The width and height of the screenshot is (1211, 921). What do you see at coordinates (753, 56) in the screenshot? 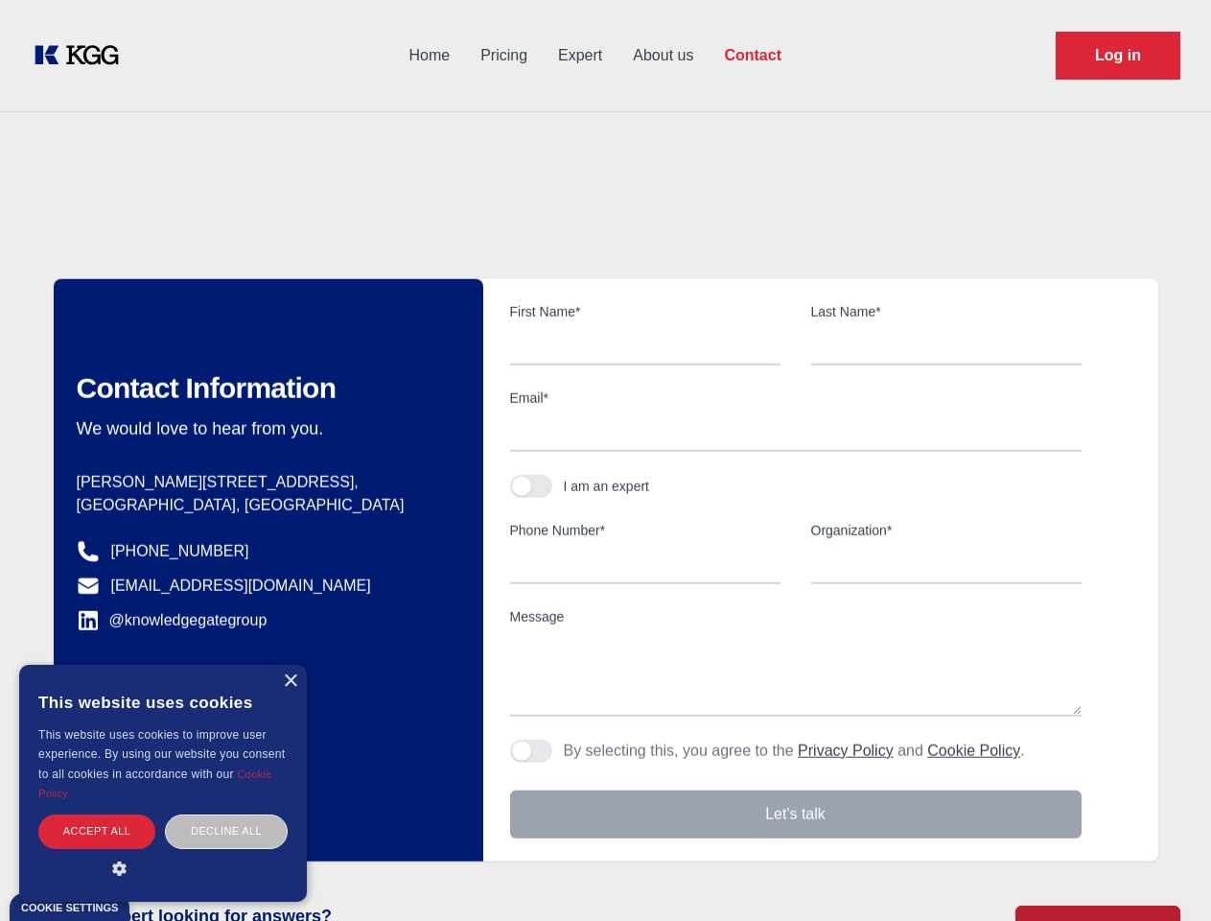
I see `a: Contact` at bounding box center [753, 56].